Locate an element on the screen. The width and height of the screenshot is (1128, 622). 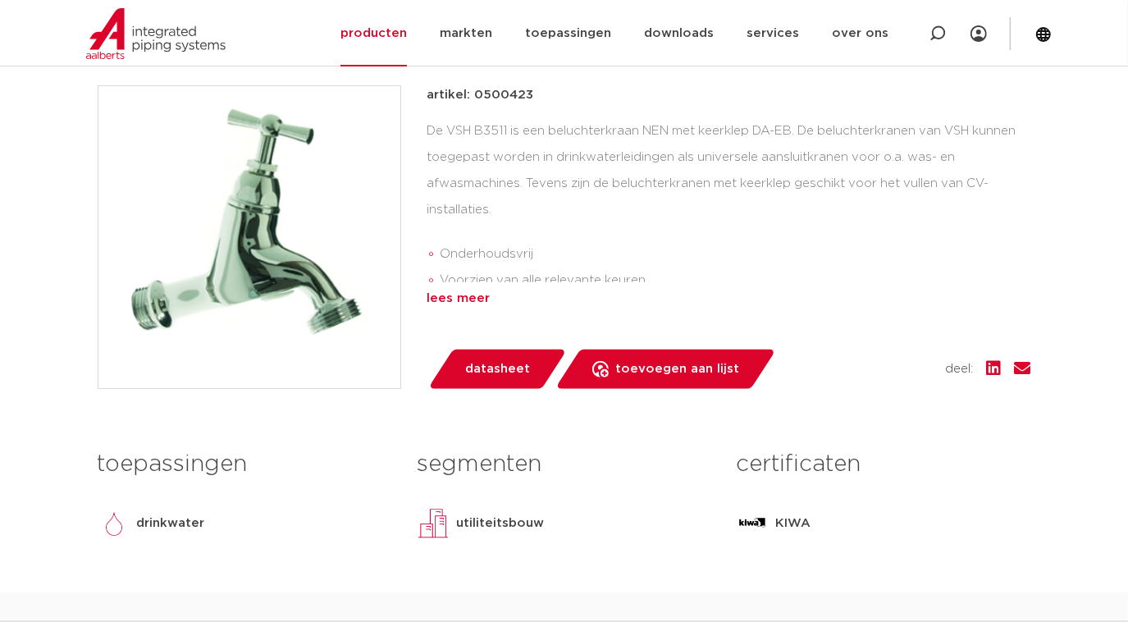
h3: toepassingen is located at coordinates (244, 464).